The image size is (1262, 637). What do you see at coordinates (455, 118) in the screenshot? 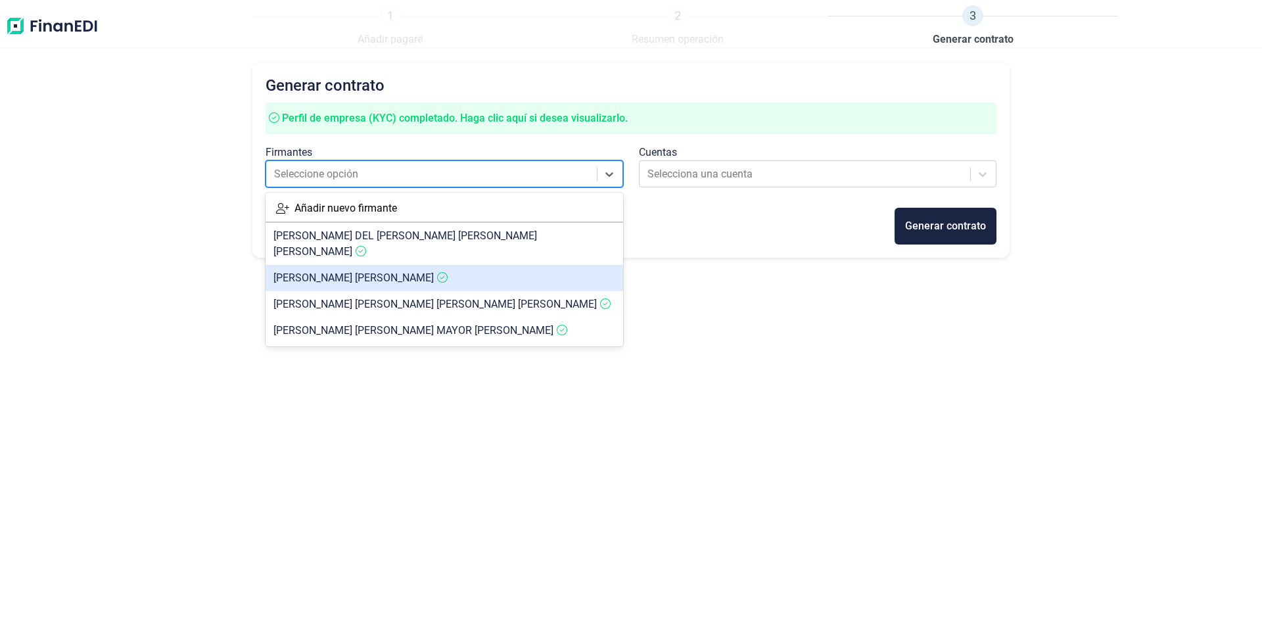
I see `span: Perfil de empresa (KYC) completado. Haga clic aquí si desea visualizarlo.` at bounding box center [455, 118].